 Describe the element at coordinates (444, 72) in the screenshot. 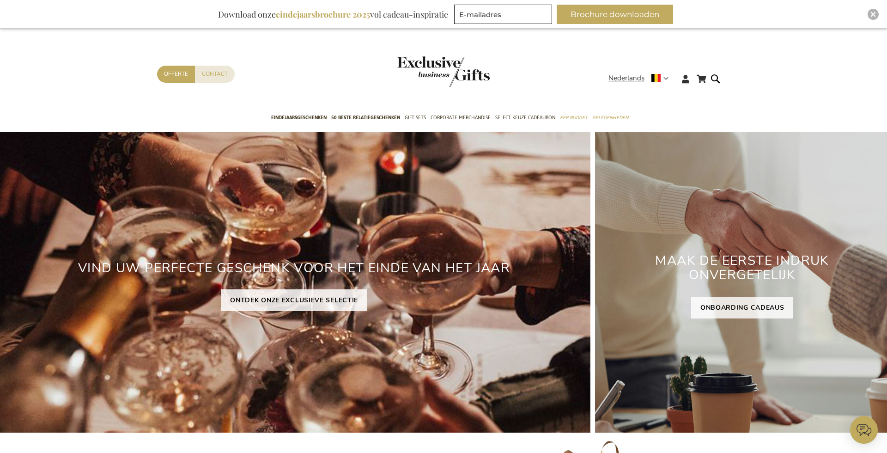

I see `img: Exclusive Business gifts logo` at that location.